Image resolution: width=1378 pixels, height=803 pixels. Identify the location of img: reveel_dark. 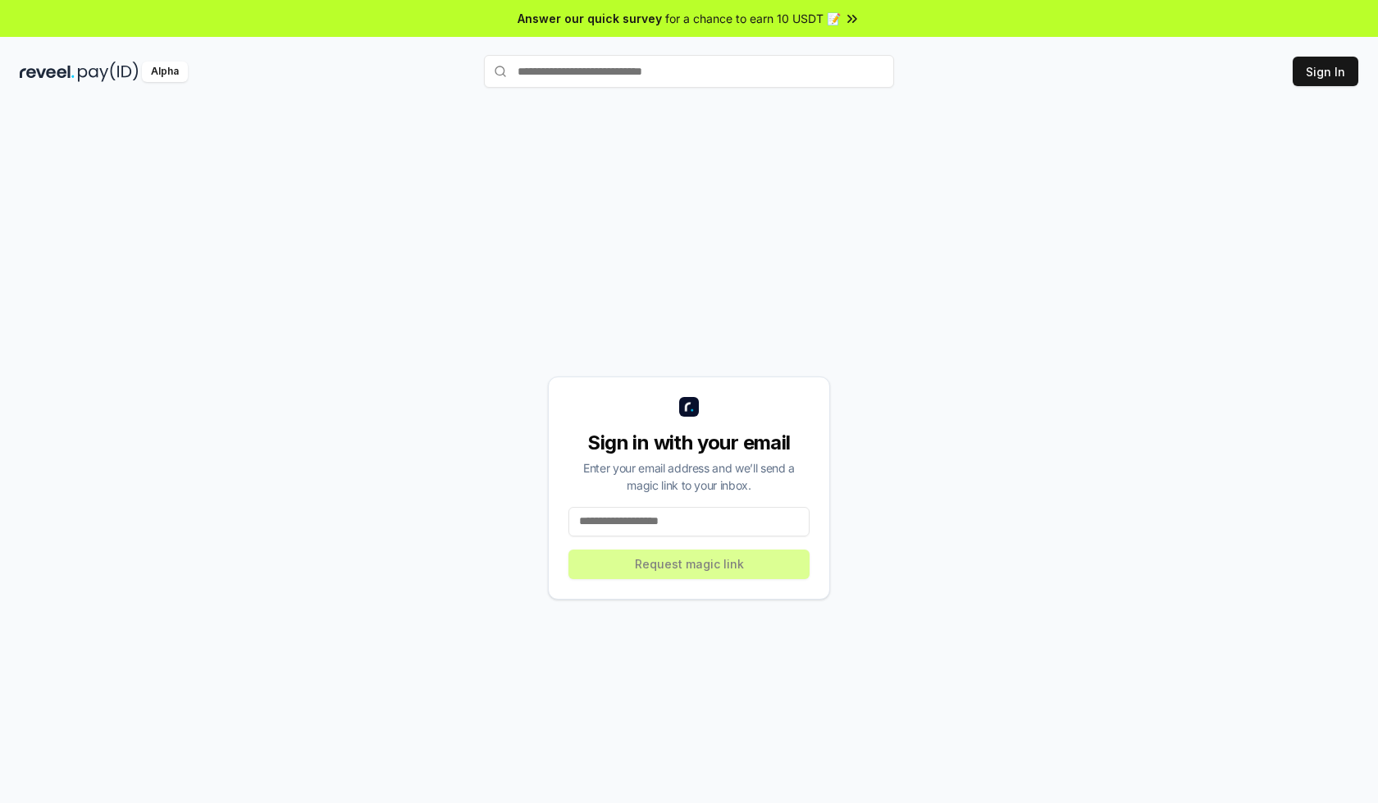
(47, 71).